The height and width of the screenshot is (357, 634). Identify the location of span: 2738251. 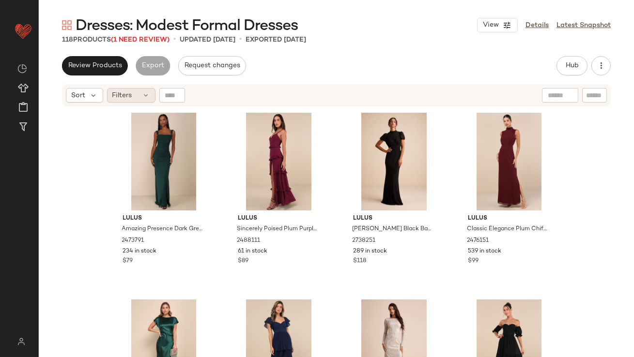
(363, 241).